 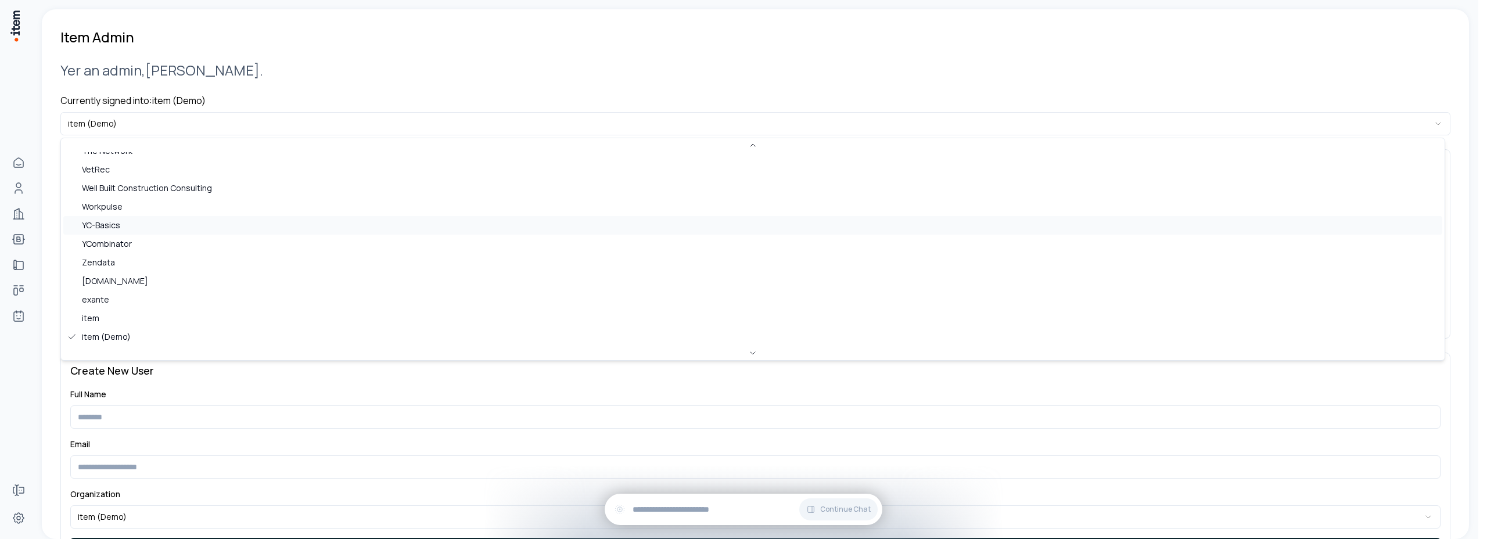 I want to click on span: item, so click(x=91, y=318).